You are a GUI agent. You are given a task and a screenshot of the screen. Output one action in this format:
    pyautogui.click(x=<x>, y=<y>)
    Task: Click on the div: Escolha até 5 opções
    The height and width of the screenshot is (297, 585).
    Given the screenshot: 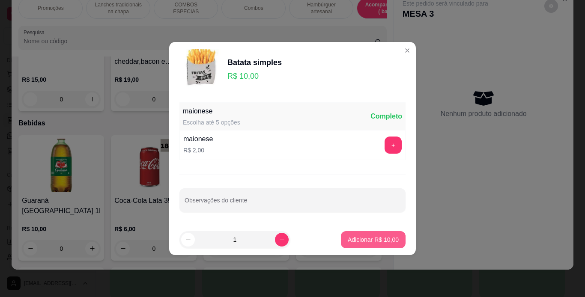 What is the action you would take?
    pyautogui.click(x=211, y=122)
    